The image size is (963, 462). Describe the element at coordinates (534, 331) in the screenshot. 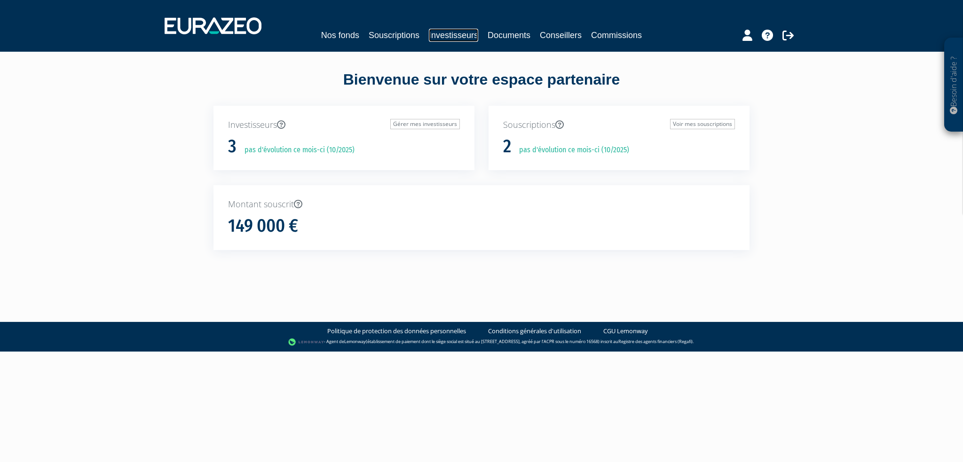

I see `a: Conditions générales d'utilisation` at that location.